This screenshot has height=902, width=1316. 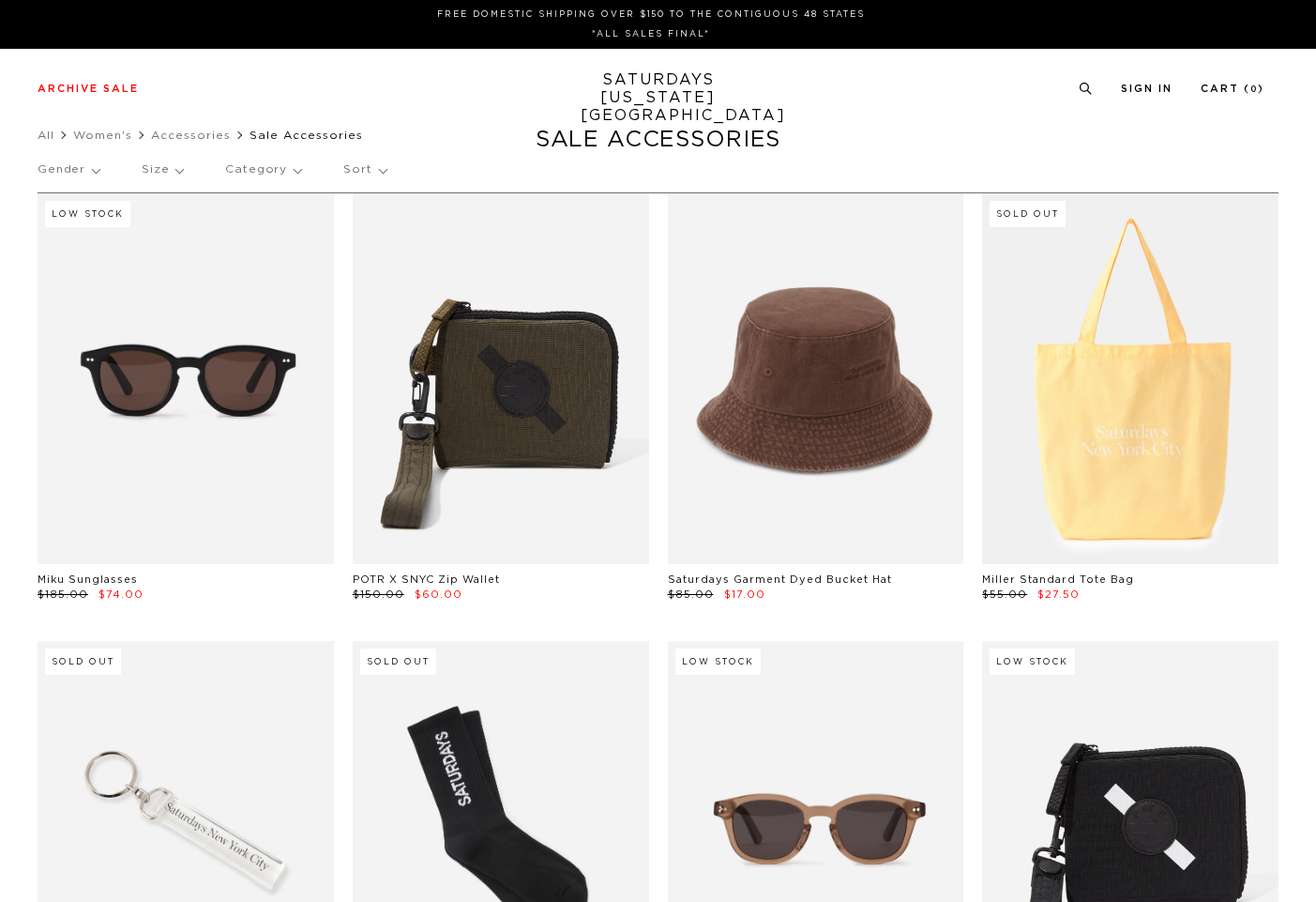 What do you see at coordinates (1058, 594) in the screenshot?
I see `span: $27.50` at bounding box center [1058, 594].